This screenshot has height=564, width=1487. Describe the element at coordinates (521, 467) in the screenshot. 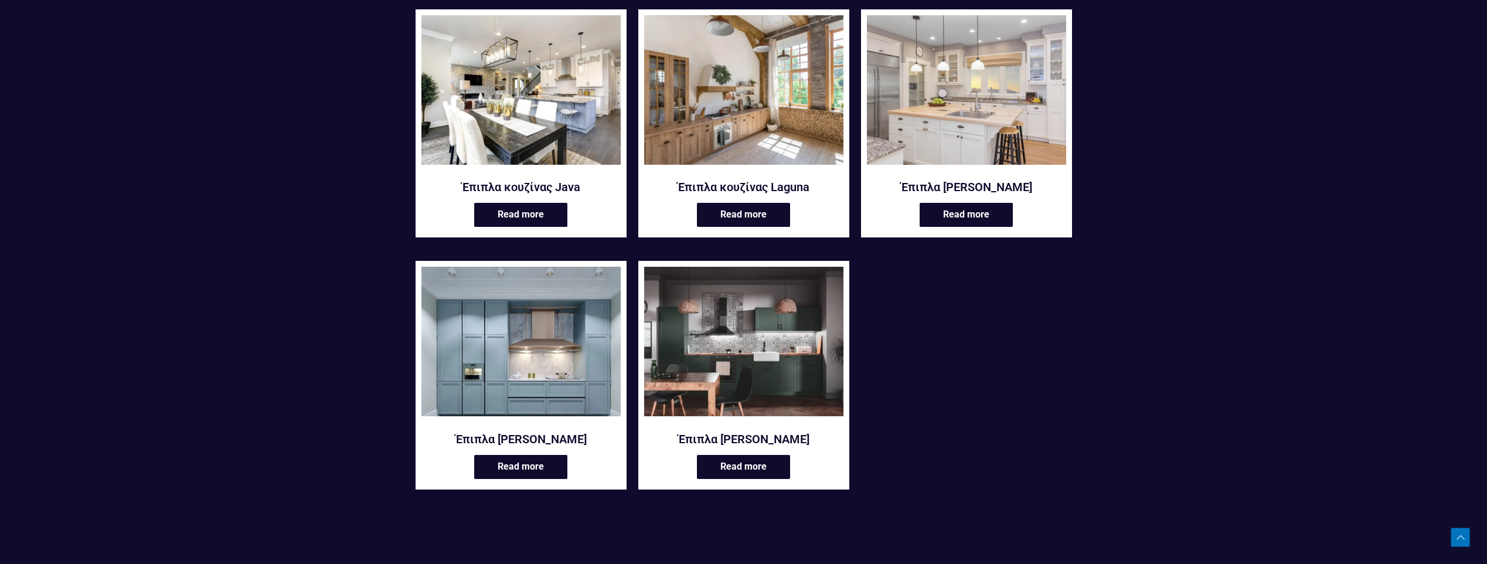

I see `a: Read more about “Έπιπλα κουζίνας Puka”` at that location.